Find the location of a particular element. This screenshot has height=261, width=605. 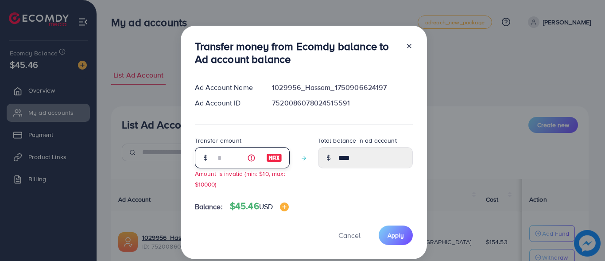

button: Cancel is located at coordinates (349, 235).